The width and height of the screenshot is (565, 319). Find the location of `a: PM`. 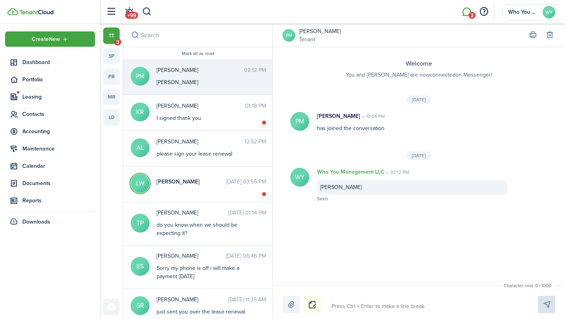

a: PM is located at coordinates (289, 35).